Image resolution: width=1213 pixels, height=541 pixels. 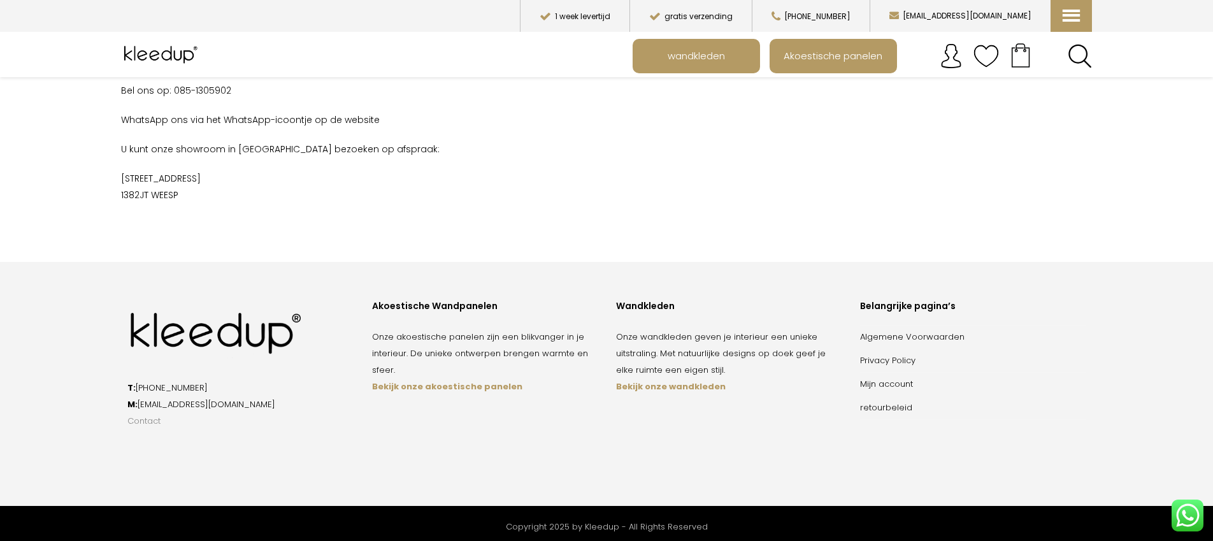 I want to click on a: Your cart, so click(x=1020, y=55).